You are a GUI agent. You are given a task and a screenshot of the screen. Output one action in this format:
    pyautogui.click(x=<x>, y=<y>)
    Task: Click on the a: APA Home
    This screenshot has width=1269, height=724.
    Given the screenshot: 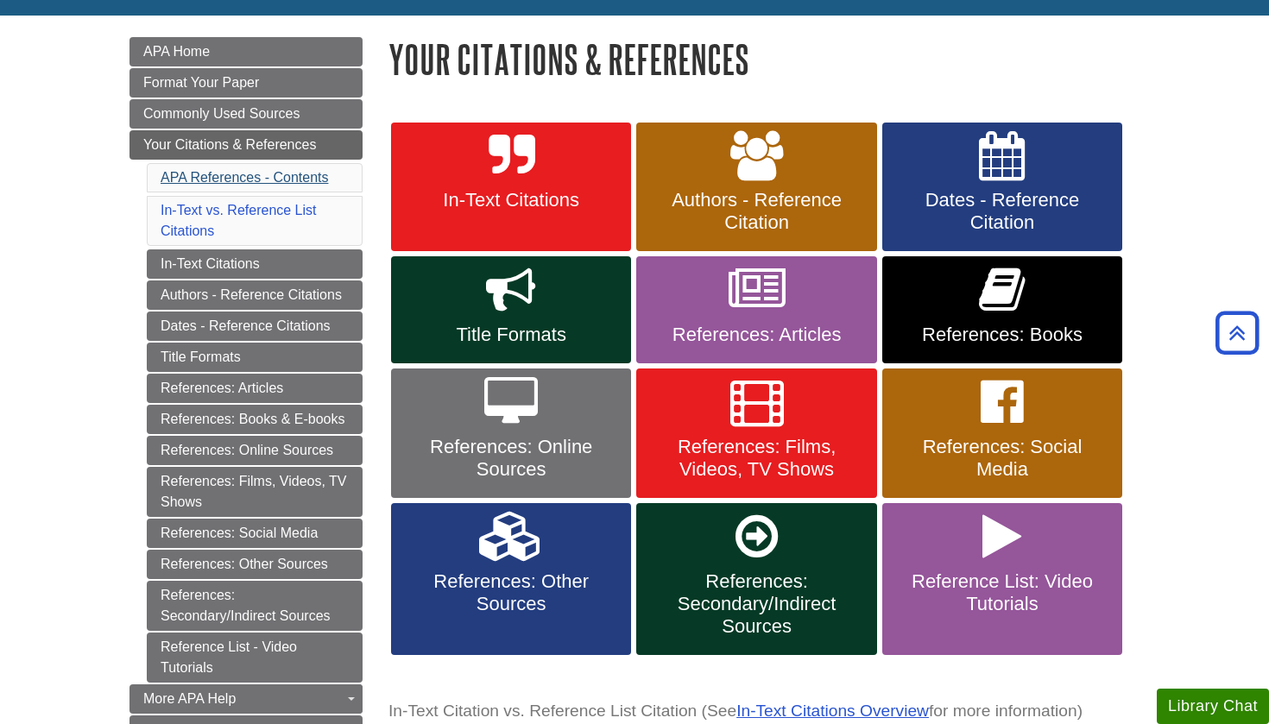 What is the action you would take?
    pyautogui.click(x=246, y=52)
    